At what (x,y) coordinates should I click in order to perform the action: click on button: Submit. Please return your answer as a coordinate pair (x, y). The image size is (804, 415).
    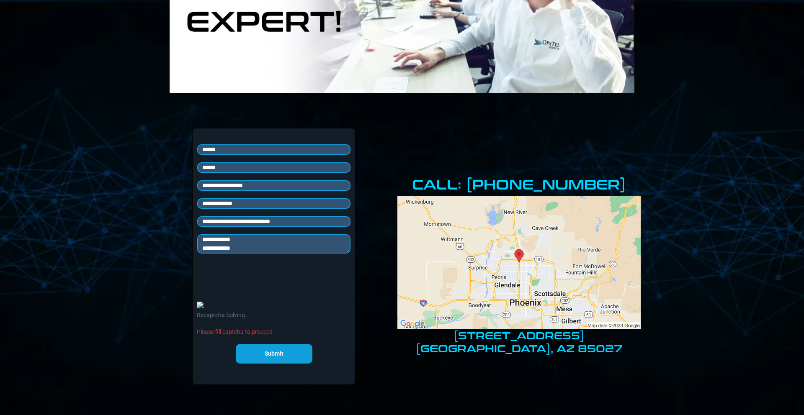
    Looking at the image, I should click on (274, 354).